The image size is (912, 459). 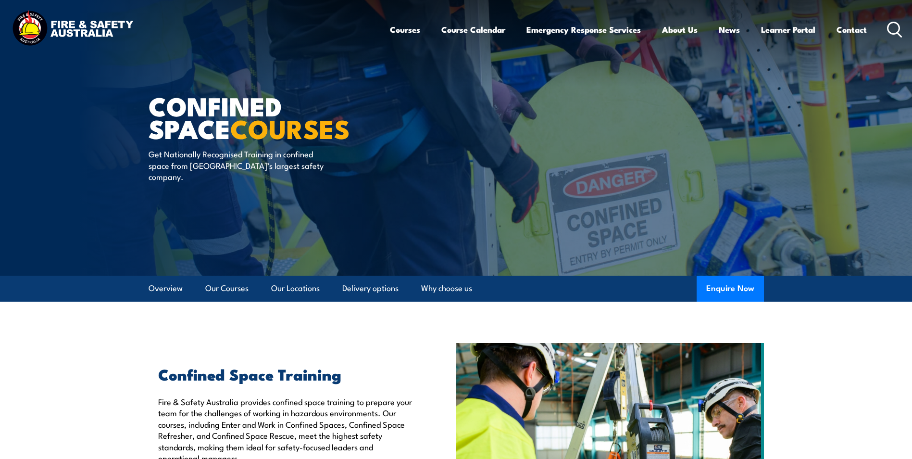 What do you see at coordinates (473, 29) in the screenshot?
I see `a: Course Calendar` at bounding box center [473, 29].